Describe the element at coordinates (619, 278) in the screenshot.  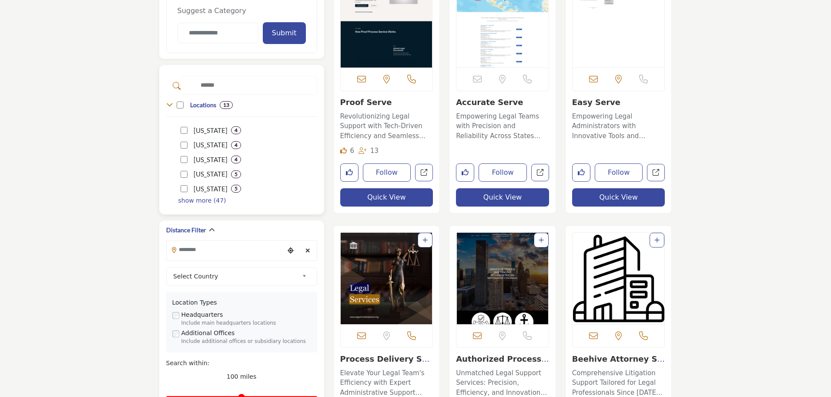
I see `img: Beehive Attorney Service` at that location.